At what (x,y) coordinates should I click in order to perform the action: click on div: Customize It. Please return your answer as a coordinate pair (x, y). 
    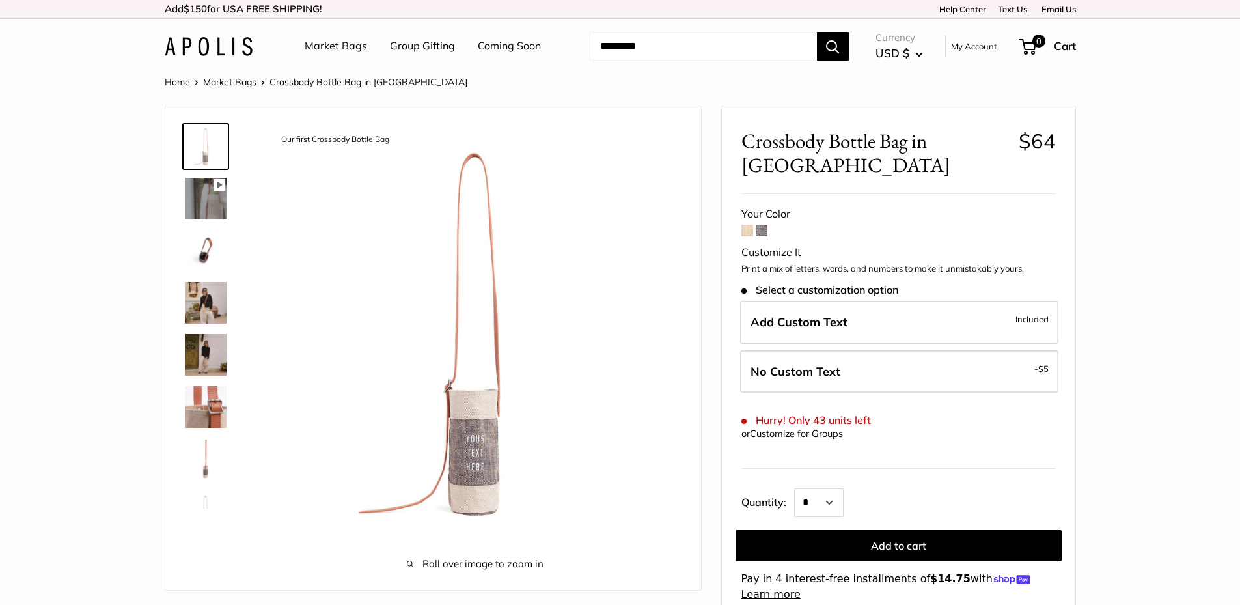
    Looking at the image, I should click on (898, 253).